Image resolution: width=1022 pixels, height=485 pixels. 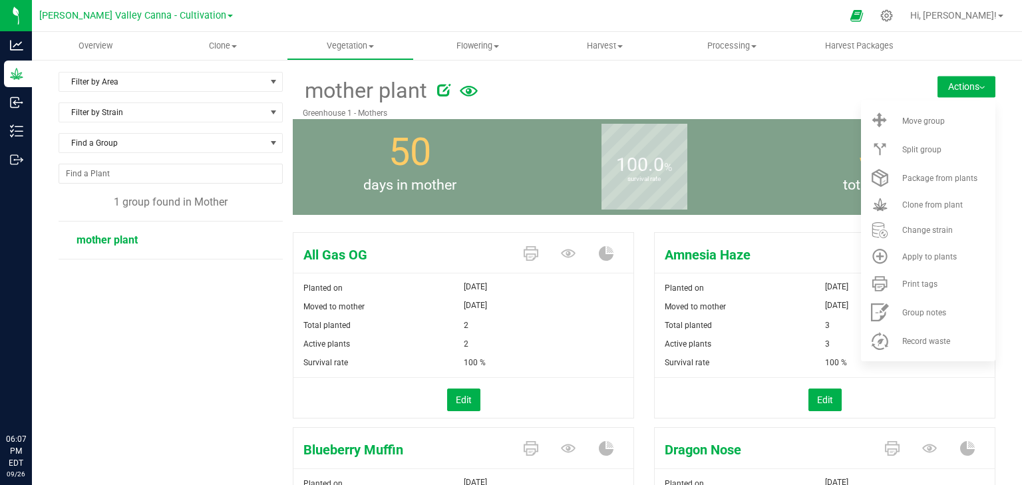 What do you see at coordinates (930, 257) in the screenshot?
I see `span: Apply to plants` at bounding box center [930, 257].